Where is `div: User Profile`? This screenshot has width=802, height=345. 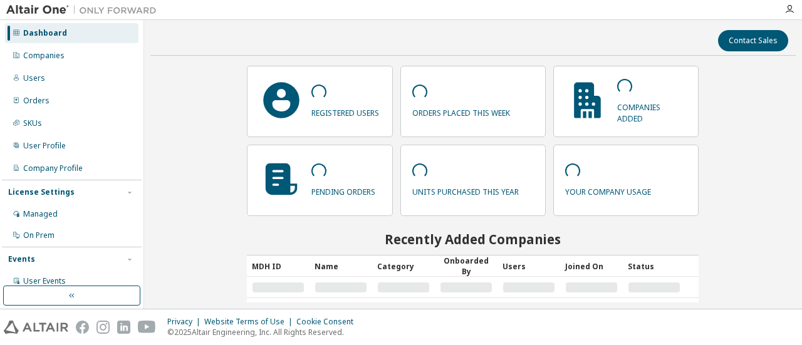 div: User Profile is located at coordinates (44, 146).